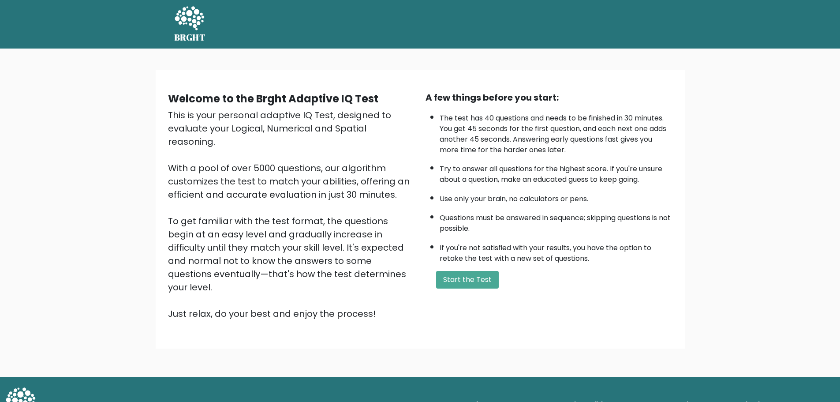 This screenshot has height=402, width=840. What do you see at coordinates (556, 172) in the screenshot?
I see `li: Try to answer all questions for the highest score. If you're unsure about a question, make an edu...` at bounding box center [556, 172].